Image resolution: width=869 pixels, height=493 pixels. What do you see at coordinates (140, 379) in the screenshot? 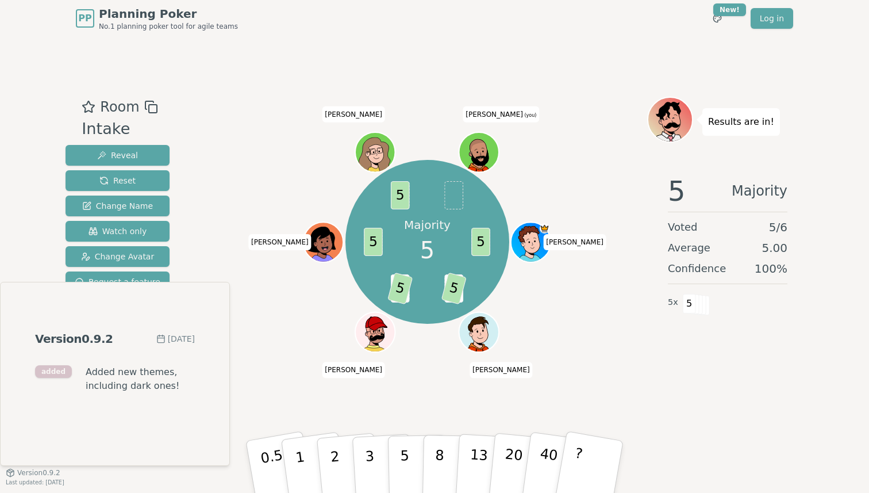
I see `span: Added new themes, including dark ones!` at bounding box center [140, 379].